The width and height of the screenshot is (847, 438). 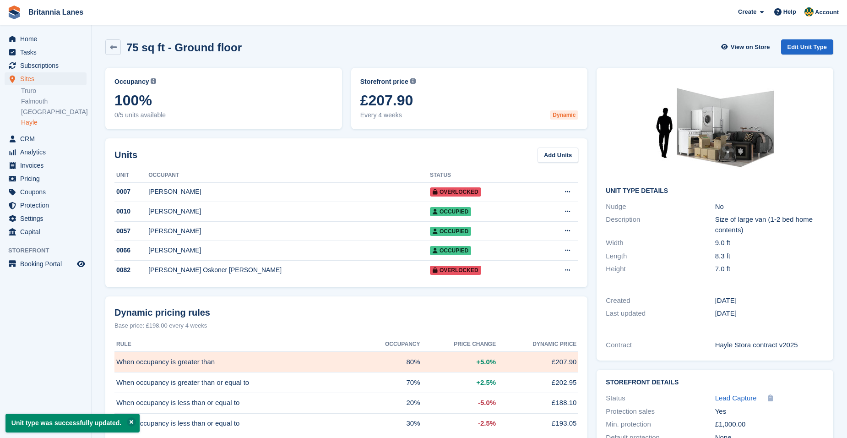 What do you see at coordinates (564, 382) in the screenshot?
I see `span: £202.95` at bounding box center [564, 382].